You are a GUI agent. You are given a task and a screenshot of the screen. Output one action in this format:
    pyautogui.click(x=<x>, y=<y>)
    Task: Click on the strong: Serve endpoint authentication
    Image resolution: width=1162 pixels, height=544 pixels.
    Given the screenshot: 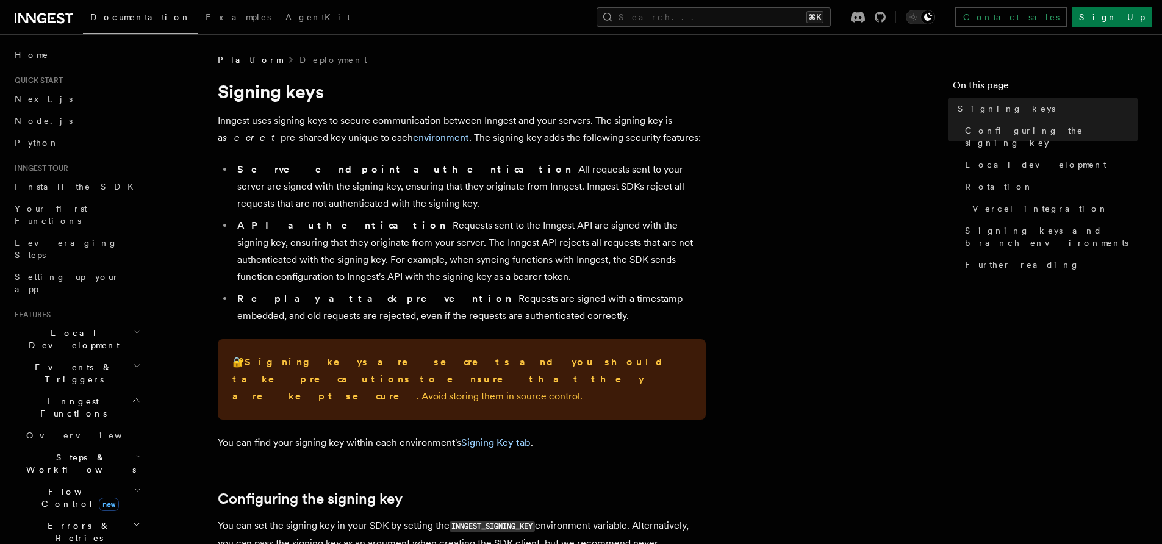 What is the action you would take?
    pyautogui.click(x=404, y=169)
    